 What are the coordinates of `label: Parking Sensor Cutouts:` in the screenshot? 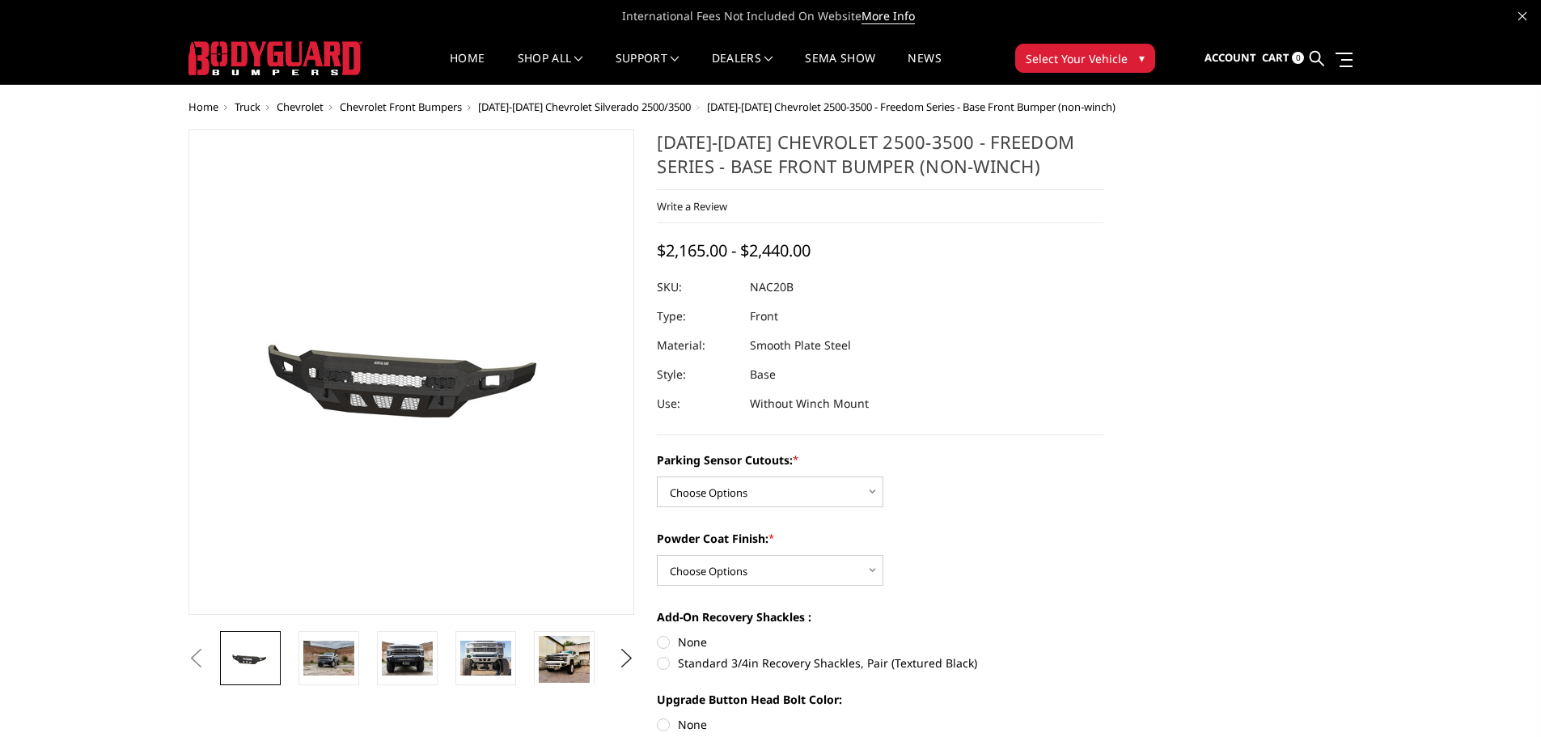 It's located at (880, 459).